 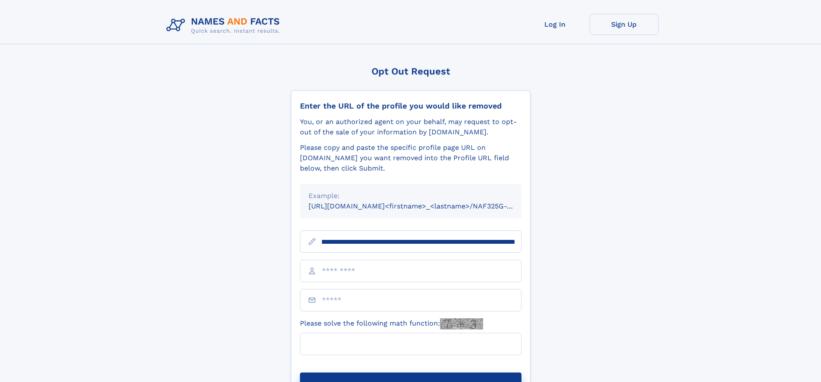 I want to click on div: Opt Out Request, so click(x=411, y=71).